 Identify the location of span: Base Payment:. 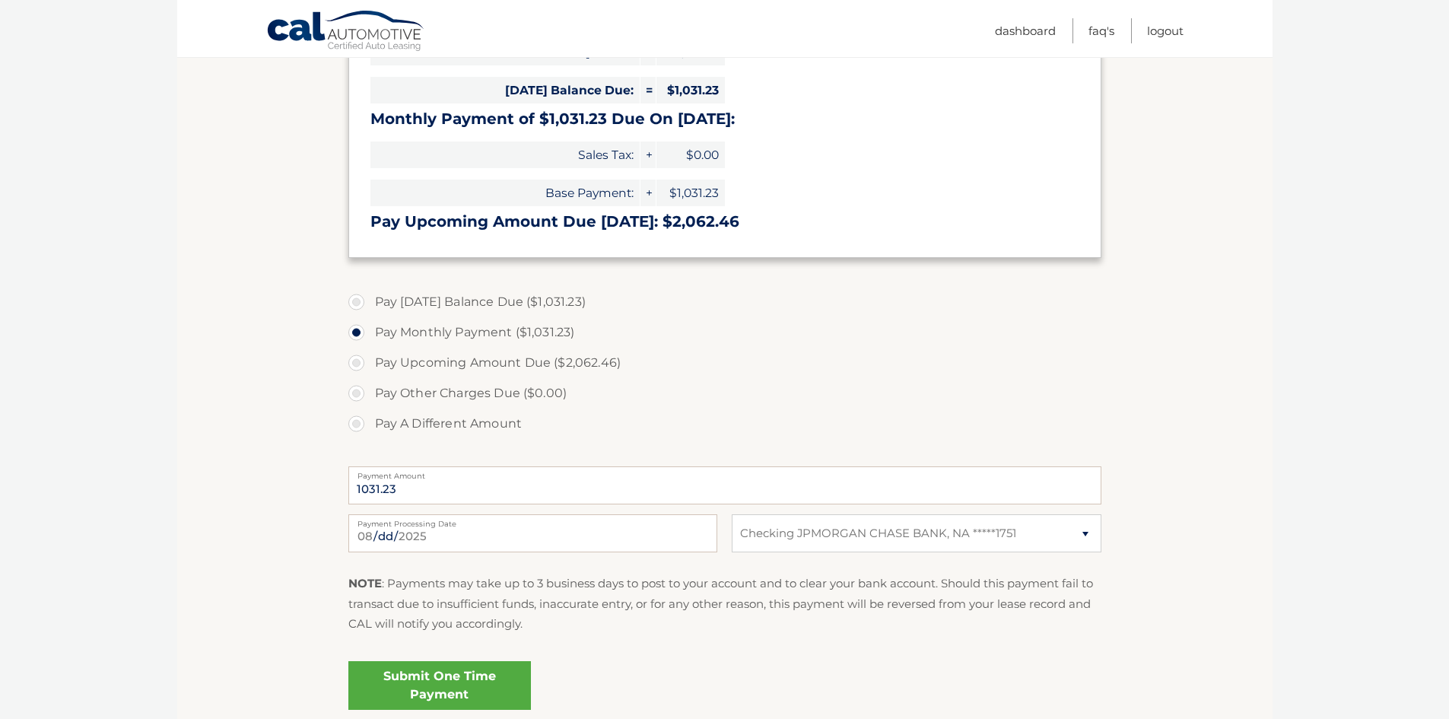
(505, 192).